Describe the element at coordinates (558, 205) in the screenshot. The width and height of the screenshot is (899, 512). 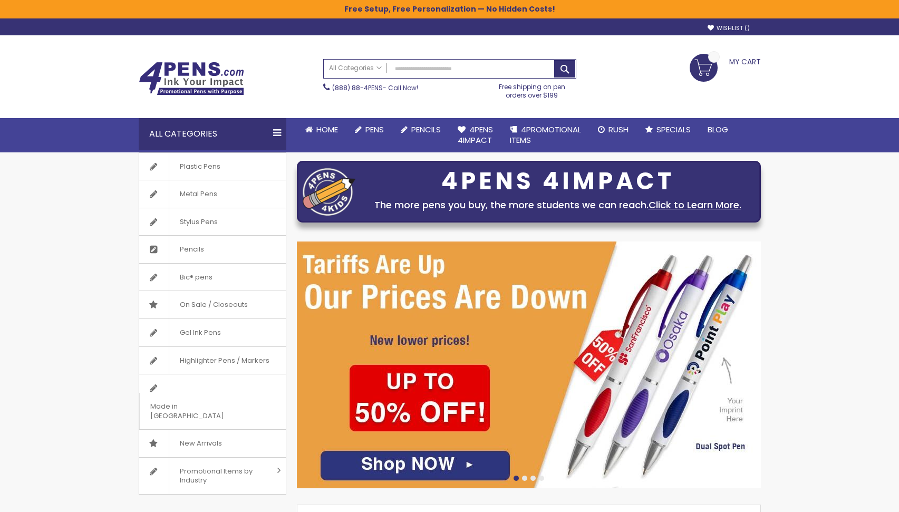
I see `div: The more pens you buy, the more students we can reach.` at that location.